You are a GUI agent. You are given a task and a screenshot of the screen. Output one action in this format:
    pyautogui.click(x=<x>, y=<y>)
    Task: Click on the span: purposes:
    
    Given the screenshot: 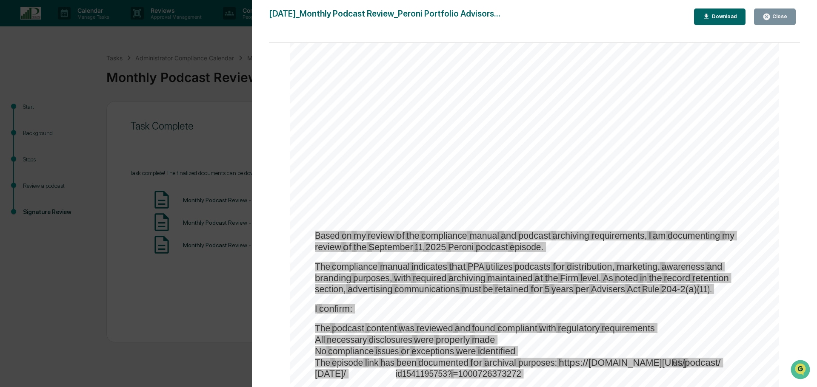 What is the action you would take?
    pyautogui.click(x=537, y=363)
    